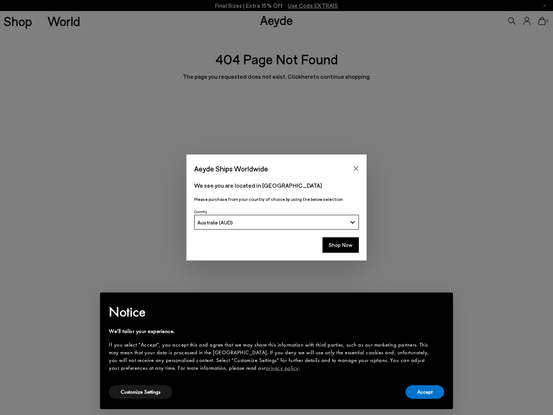 The height and width of the screenshot is (415, 553). I want to click on span: Country, so click(200, 211).